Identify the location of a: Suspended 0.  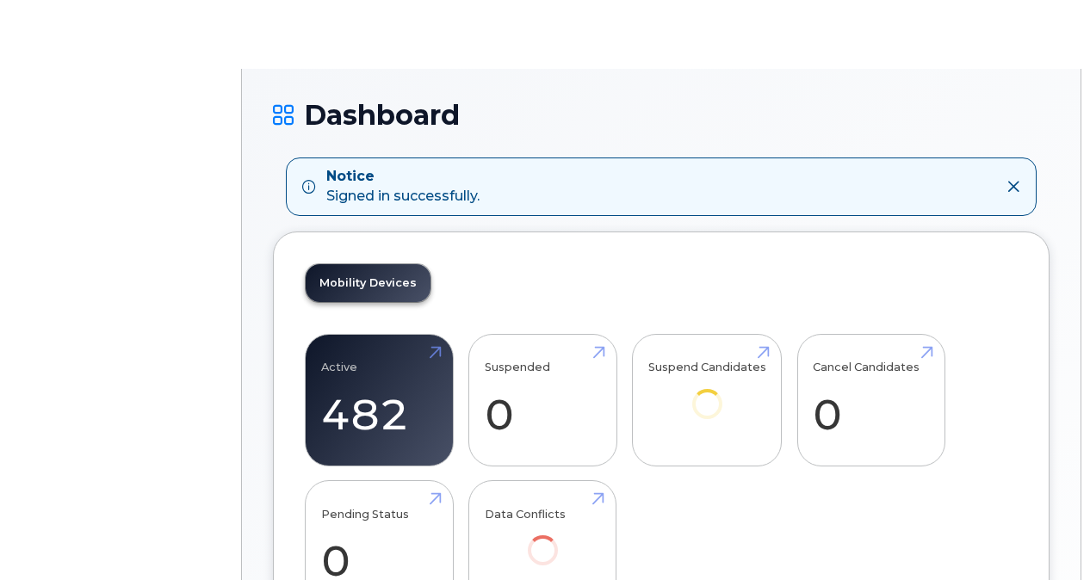
(542, 400).